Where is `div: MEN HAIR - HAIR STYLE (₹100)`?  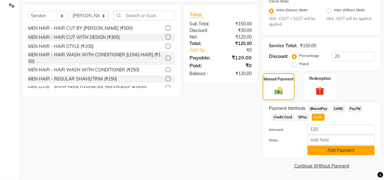
div: MEN HAIR - HAIR STYLE (₹100) is located at coordinates (61, 46).